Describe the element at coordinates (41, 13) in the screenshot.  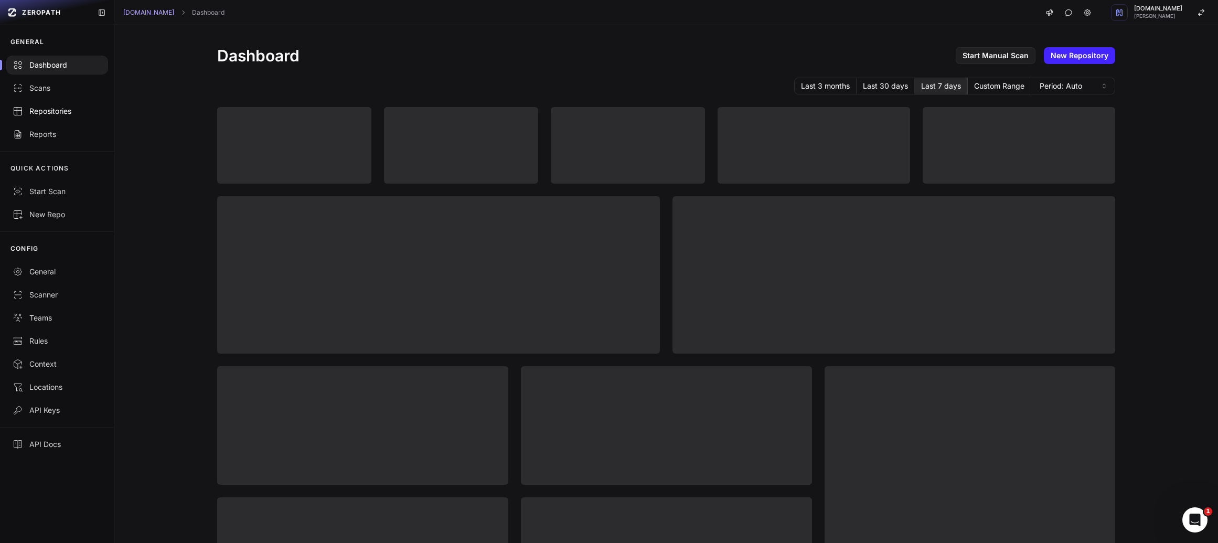
I see `span: ZEROPATH` at that location.